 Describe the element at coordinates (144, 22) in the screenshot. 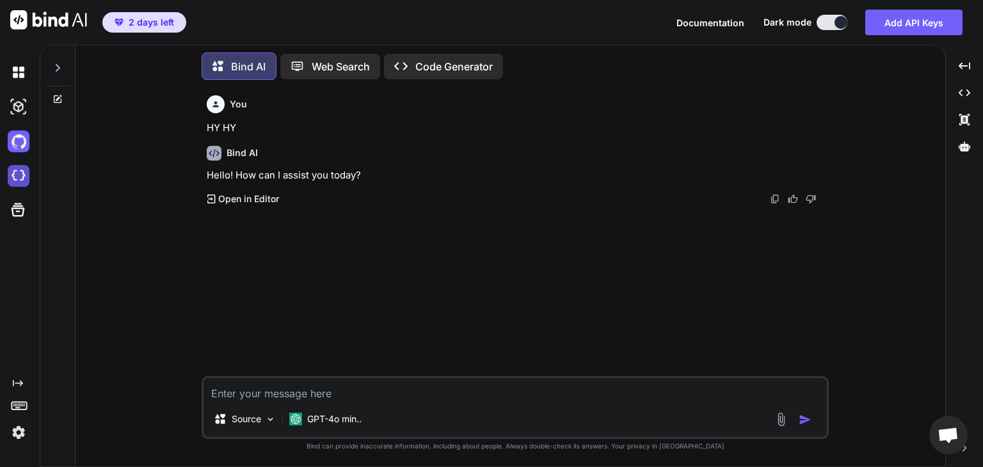

I see `button: premium2 days left` at that location.